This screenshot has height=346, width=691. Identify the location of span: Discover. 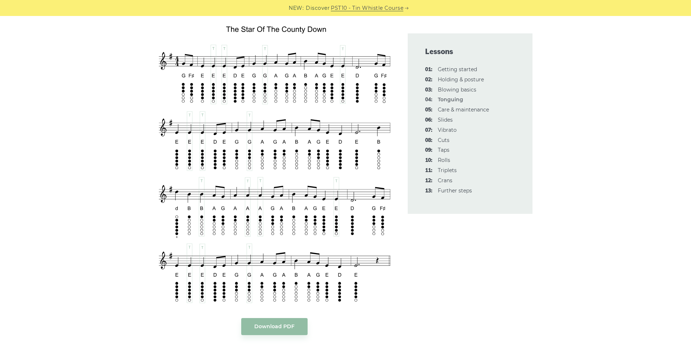
(318, 8).